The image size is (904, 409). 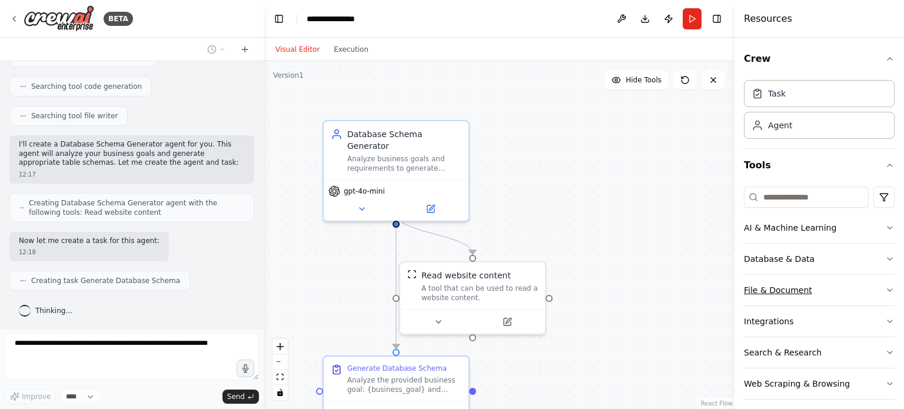 What do you see at coordinates (819, 165) in the screenshot?
I see `button: Tools` at bounding box center [819, 165].